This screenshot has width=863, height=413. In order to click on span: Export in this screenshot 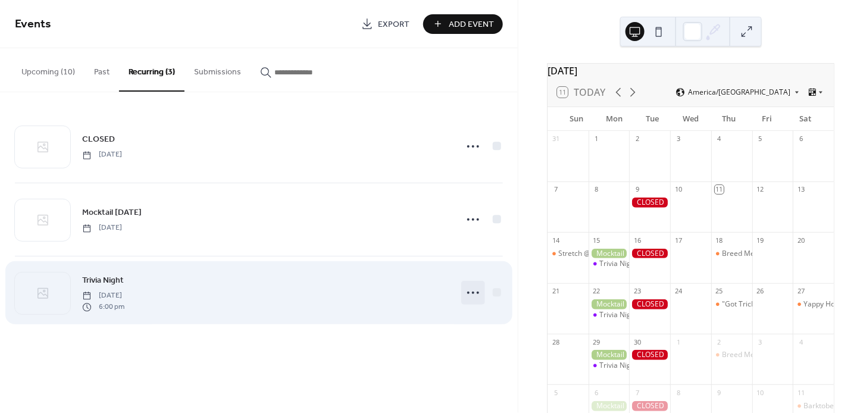, I will do `click(394, 24)`.